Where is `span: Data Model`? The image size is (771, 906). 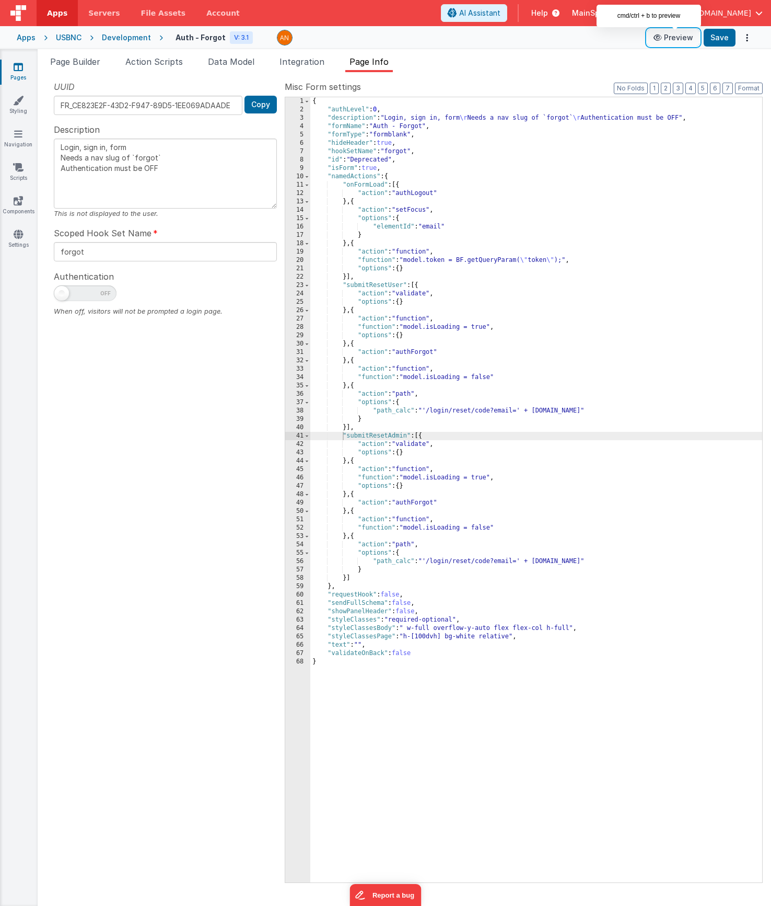 span: Data Model is located at coordinates (231, 62).